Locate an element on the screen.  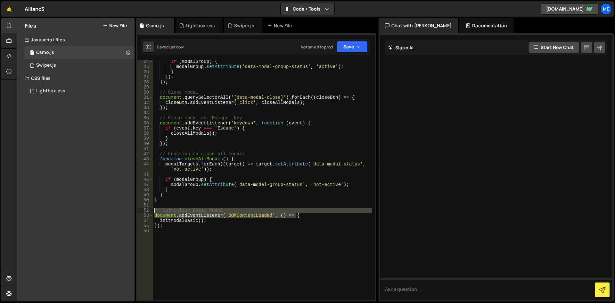
button: Code + Tools is located at coordinates (307, 9).